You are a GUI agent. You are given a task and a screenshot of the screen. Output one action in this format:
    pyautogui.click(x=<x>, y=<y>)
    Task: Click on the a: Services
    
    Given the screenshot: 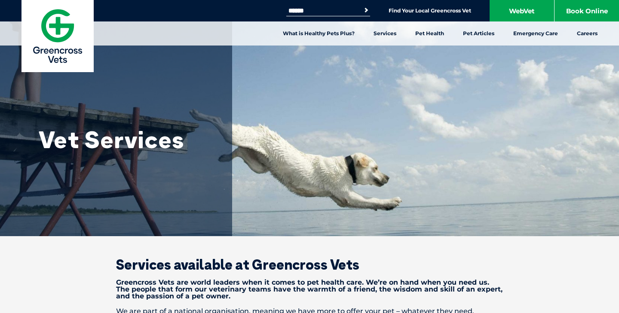 What is the action you would take?
    pyautogui.click(x=385, y=34)
    